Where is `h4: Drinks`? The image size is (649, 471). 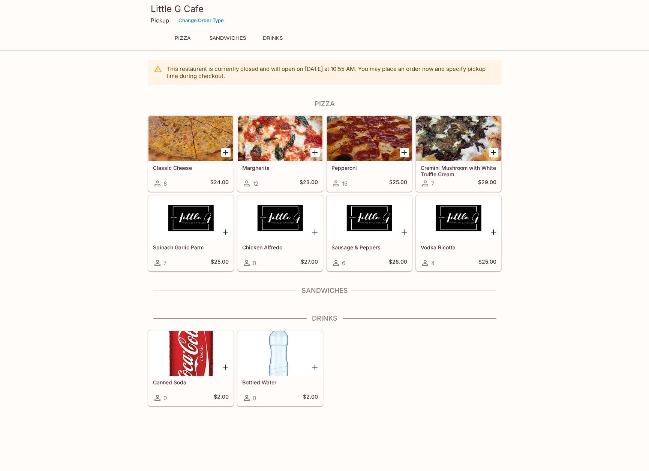
h4: Drinks is located at coordinates (324, 318).